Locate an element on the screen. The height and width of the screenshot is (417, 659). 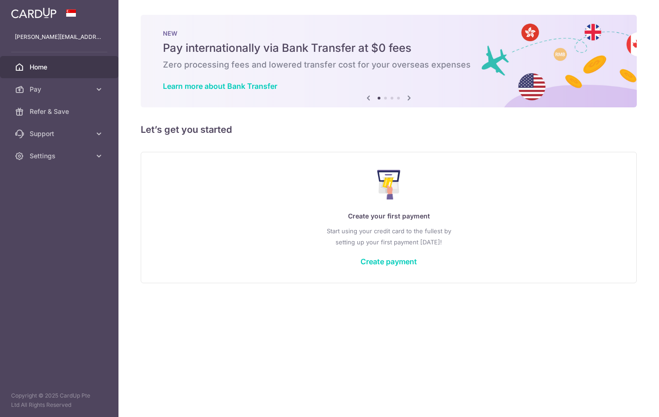
h5: Let’s get you started is located at coordinates (389, 130).